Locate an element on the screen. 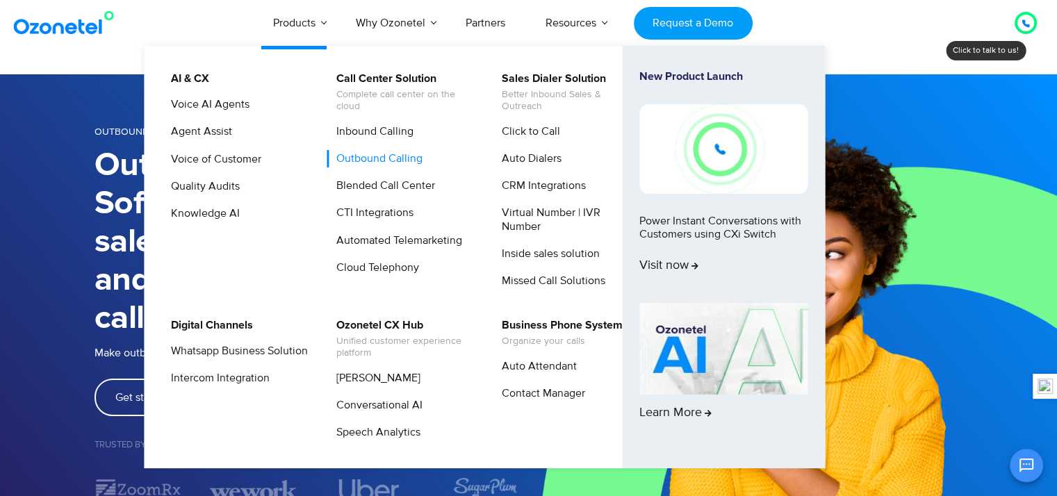 Image resolution: width=1057 pixels, height=496 pixels. a: Get started is located at coordinates (142, 398).